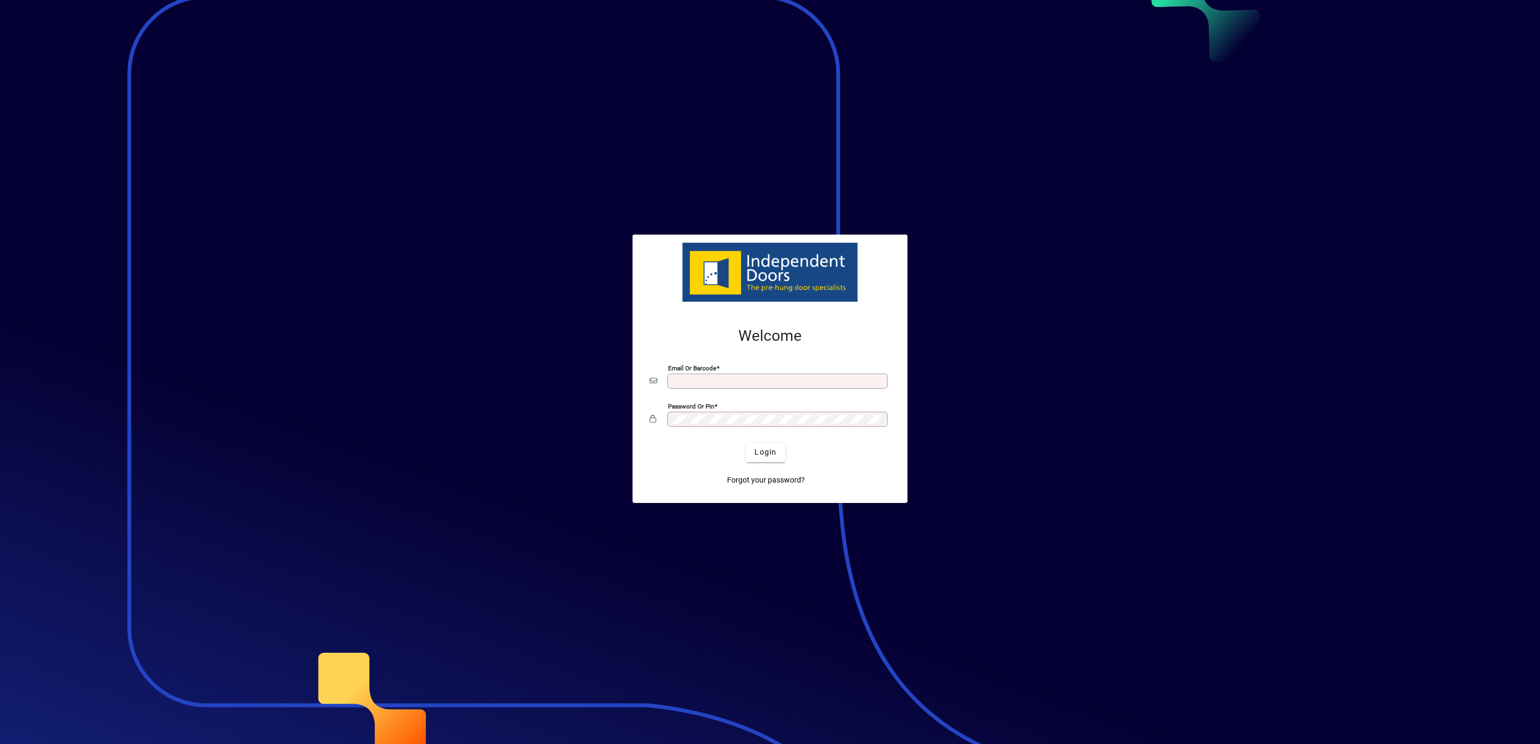 The height and width of the screenshot is (744, 1540). I want to click on mat-label: Password or Pin, so click(691, 406).